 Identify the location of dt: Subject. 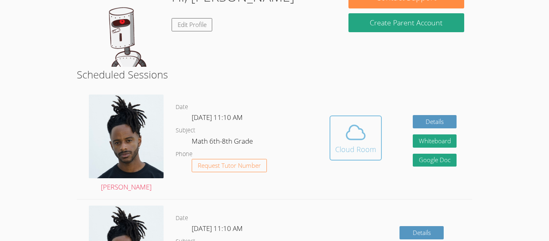
(185, 130).